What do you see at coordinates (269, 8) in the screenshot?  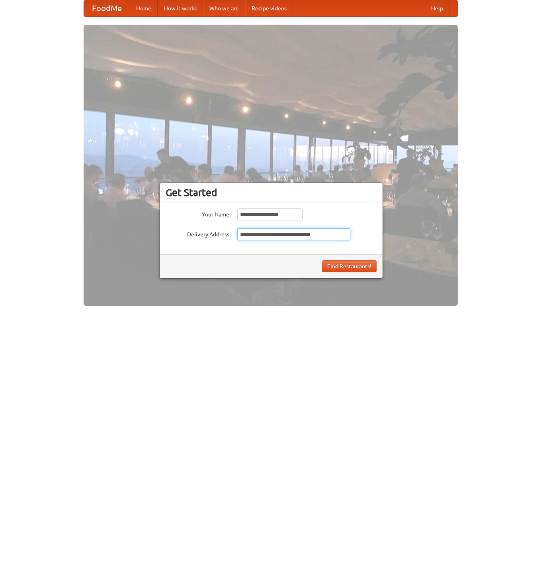 I see `a: Recipe videos` at bounding box center [269, 8].